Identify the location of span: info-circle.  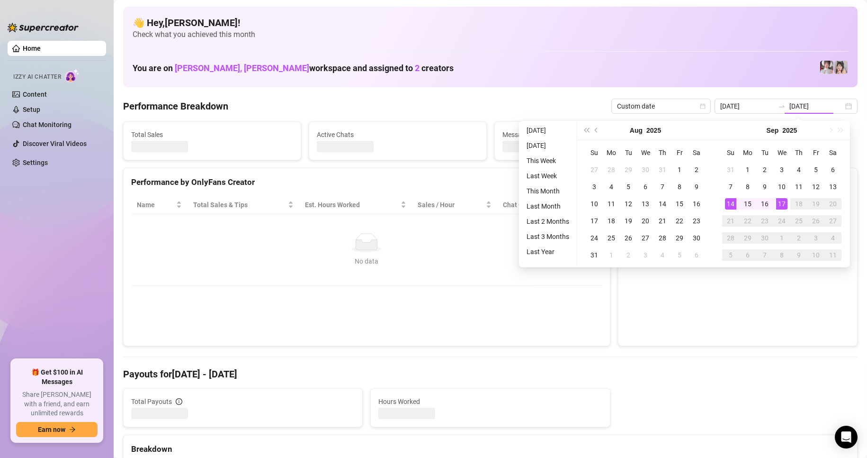
(179, 401).